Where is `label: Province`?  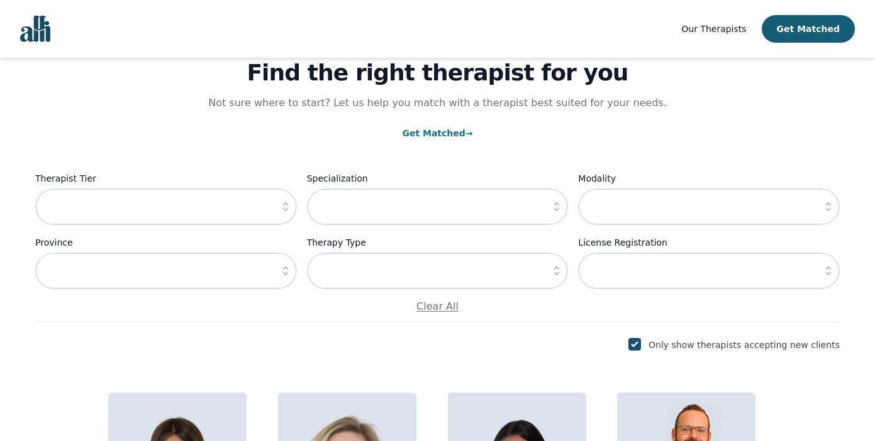
label: Province is located at coordinates (166, 243).